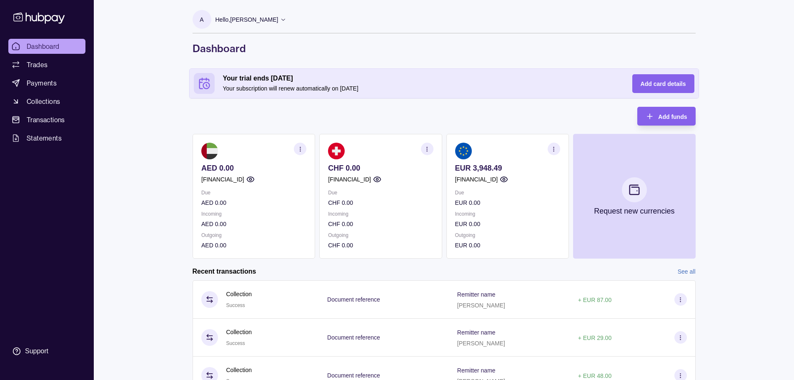 The width and height of the screenshot is (794, 380). Describe the element at coordinates (201, 20) in the screenshot. I see `p: A` at that location.